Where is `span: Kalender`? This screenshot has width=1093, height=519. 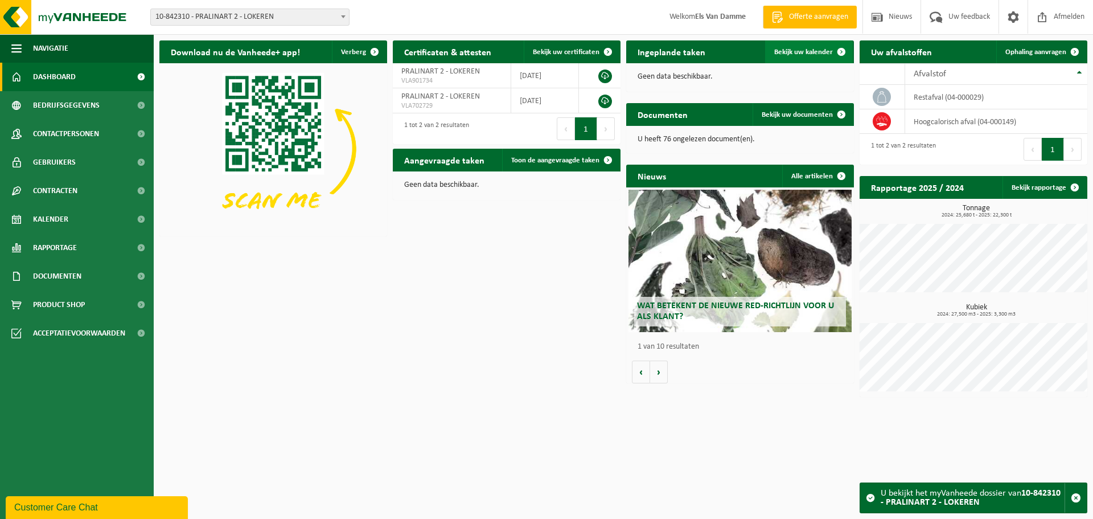
span: Kalender is located at coordinates (51, 219).